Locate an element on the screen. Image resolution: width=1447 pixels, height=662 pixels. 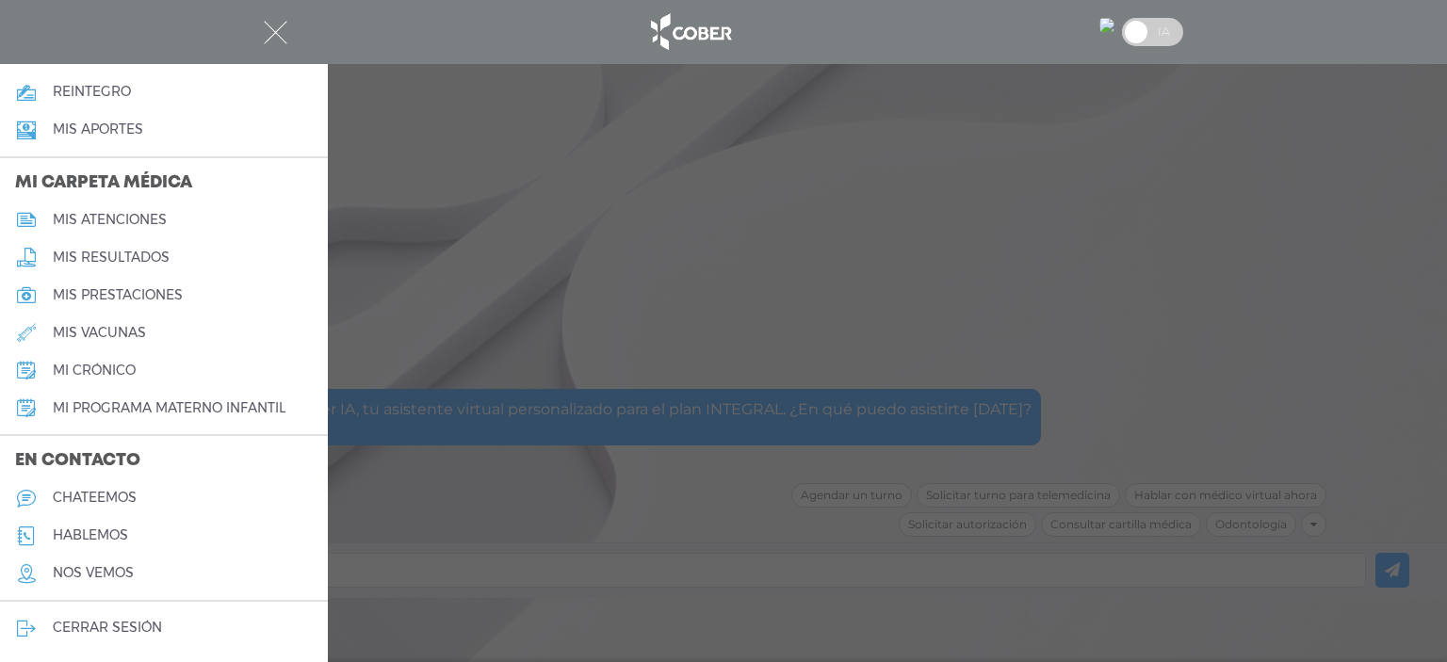
img: logo_cober_home-white.png is located at coordinates (690, 32).